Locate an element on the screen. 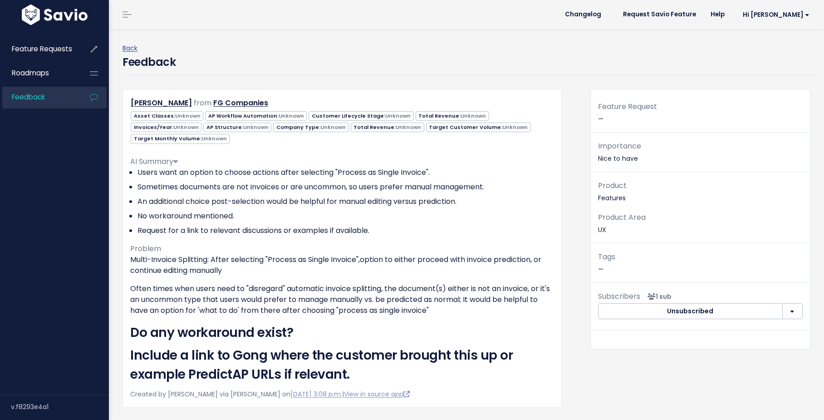 This screenshot has width=824, height=420. span: AP Structure: is located at coordinates (237, 127).